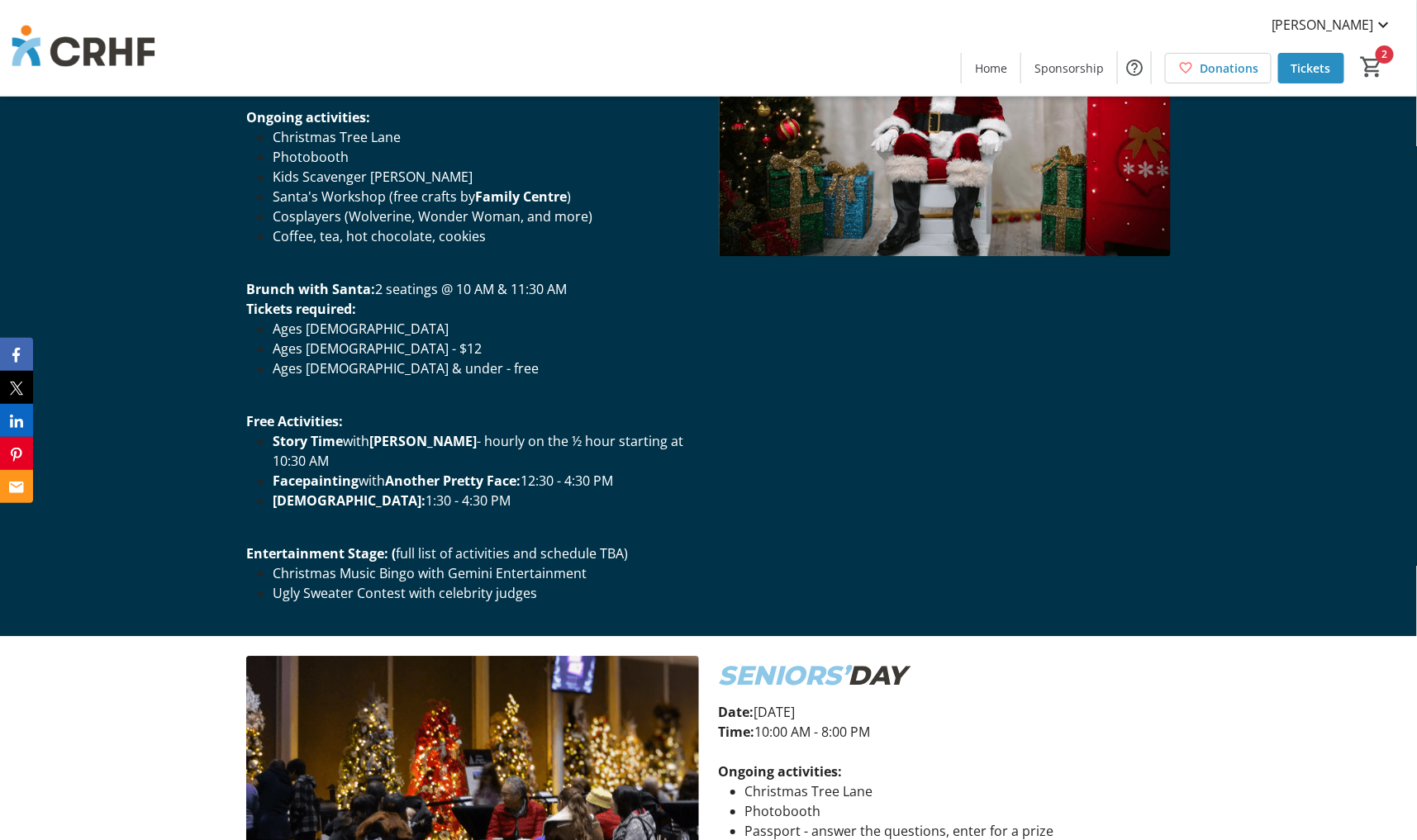 Image resolution: width=1417 pixels, height=840 pixels. What do you see at coordinates (1228, 68) in the screenshot?
I see `span: Donations` at bounding box center [1228, 68].